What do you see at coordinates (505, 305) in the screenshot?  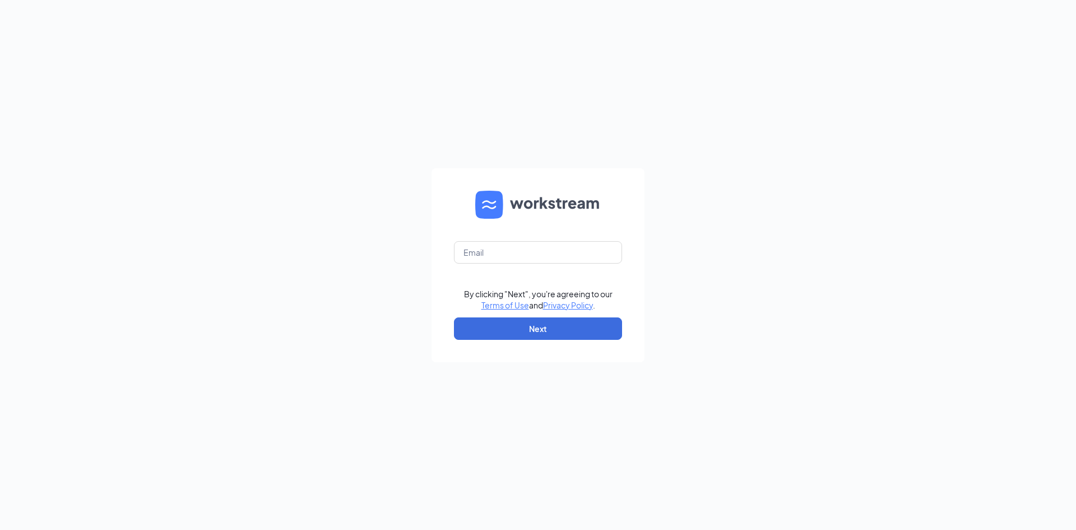 I see `a: Terms of Use` at bounding box center [505, 305].